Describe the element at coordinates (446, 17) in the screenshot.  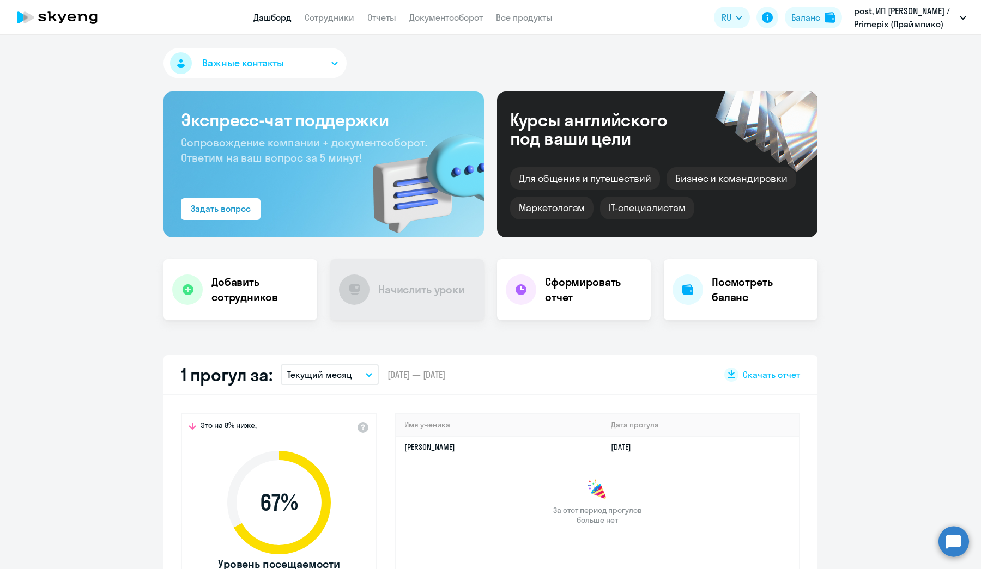
I see `a: Документооборот` at that location.